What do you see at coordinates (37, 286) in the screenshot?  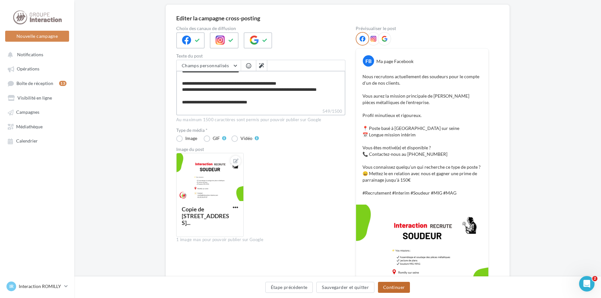 I see `a: IR Interaction ROMILLY` at bounding box center [37, 286].